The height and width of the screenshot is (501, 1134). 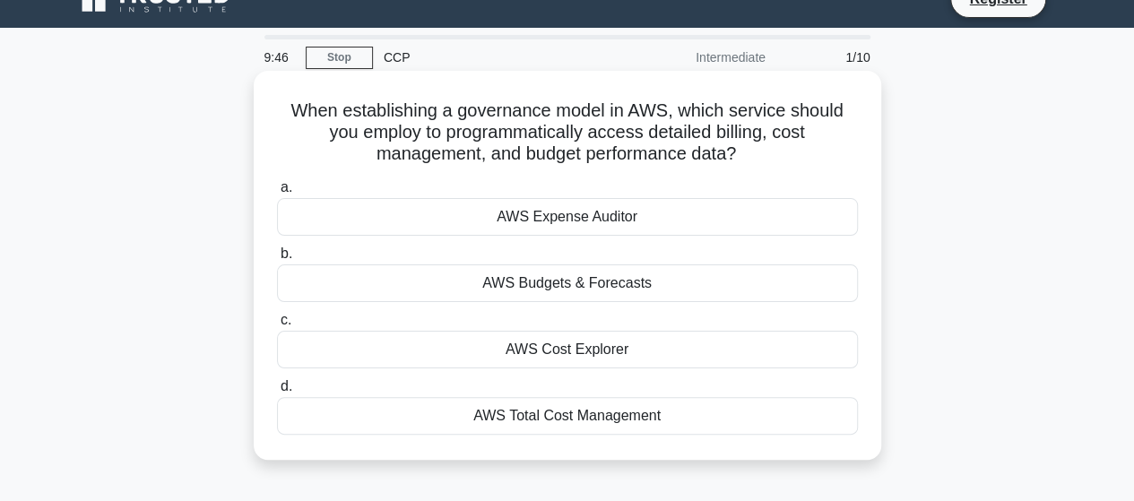 I want to click on div: AWS Budgets & Forecasts, so click(x=567, y=283).